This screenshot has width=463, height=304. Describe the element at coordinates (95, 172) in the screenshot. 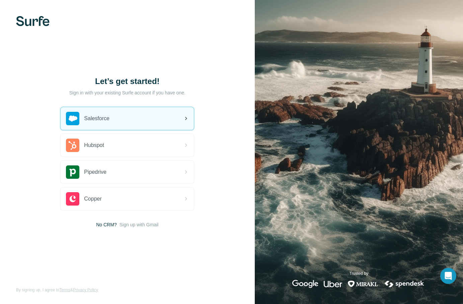

I see `span: Pipedrive` at that location.